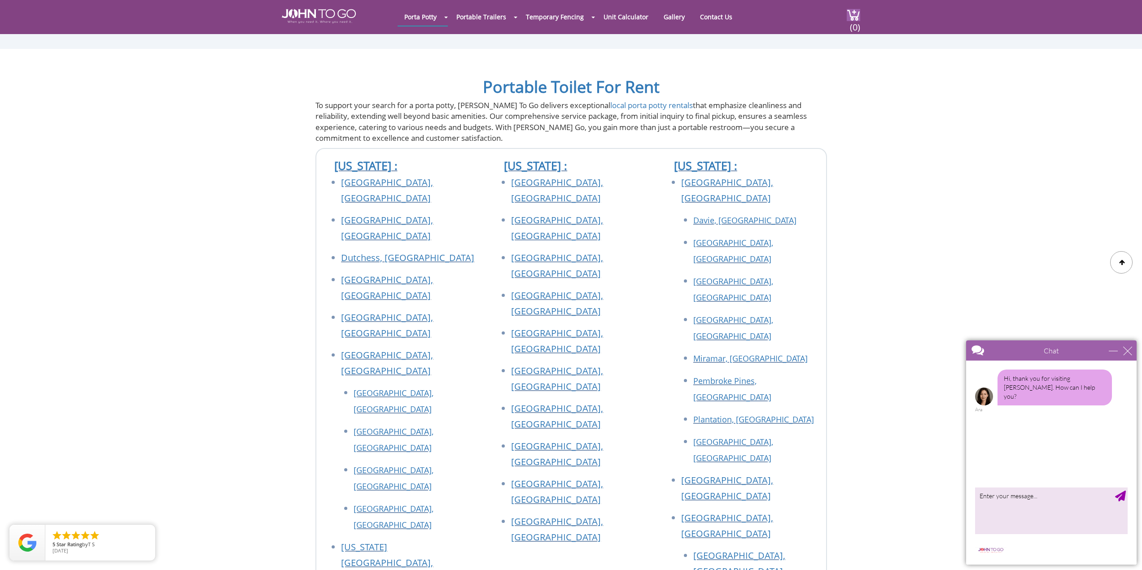 The image size is (1142, 570). Describe the element at coordinates (23, 61) in the screenshot. I see `img: Ara avatar image.` at that location.